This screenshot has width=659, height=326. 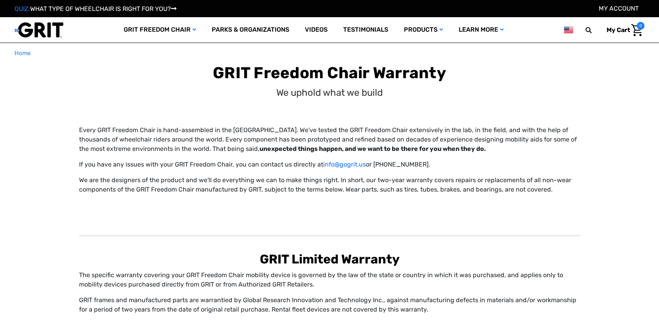 What do you see at coordinates (22, 53) in the screenshot?
I see `a: Home` at bounding box center [22, 53].